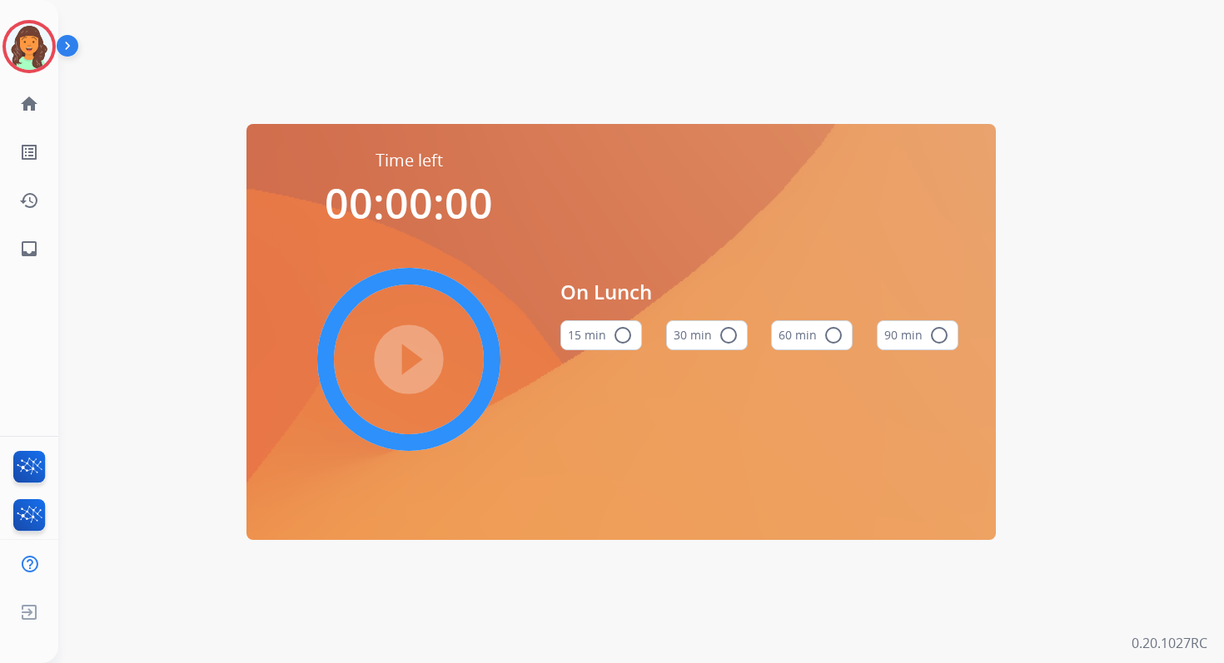 The width and height of the screenshot is (1224, 663). What do you see at coordinates (812, 335) in the screenshot?
I see `button: 60 min` at bounding box center [812, 335].